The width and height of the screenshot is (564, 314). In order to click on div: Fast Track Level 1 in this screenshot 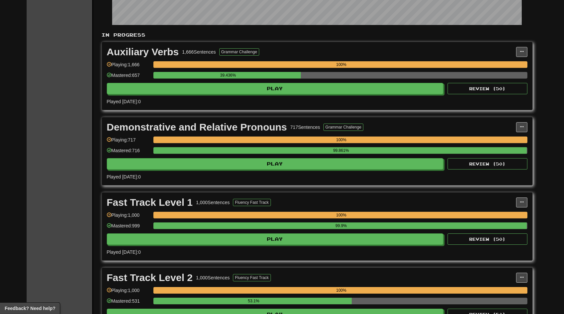, I will do `click(150, 202)`.